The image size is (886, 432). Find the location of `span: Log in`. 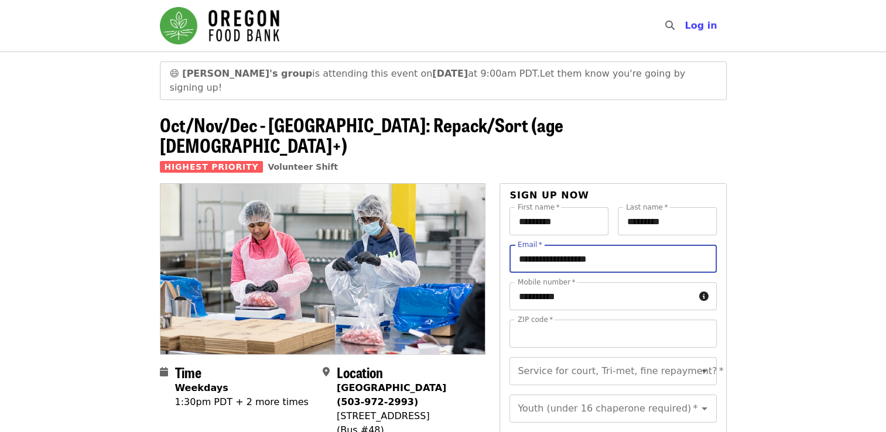

span: Log in is located at coordinates (700, 25).